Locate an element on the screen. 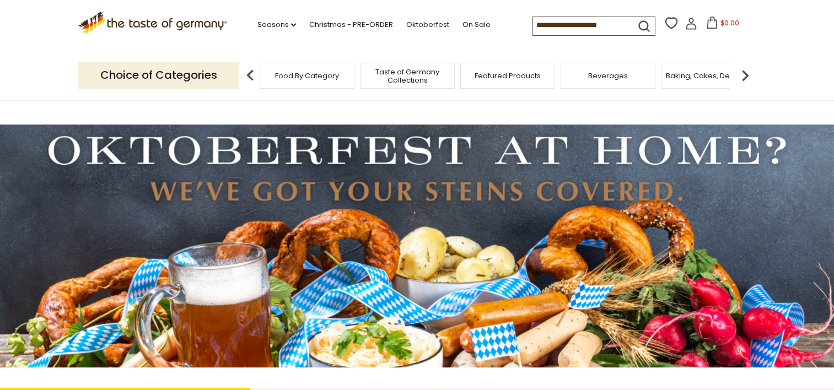 The image size is (834, 390). span: $0.00 is located at coordinates (730, 23).